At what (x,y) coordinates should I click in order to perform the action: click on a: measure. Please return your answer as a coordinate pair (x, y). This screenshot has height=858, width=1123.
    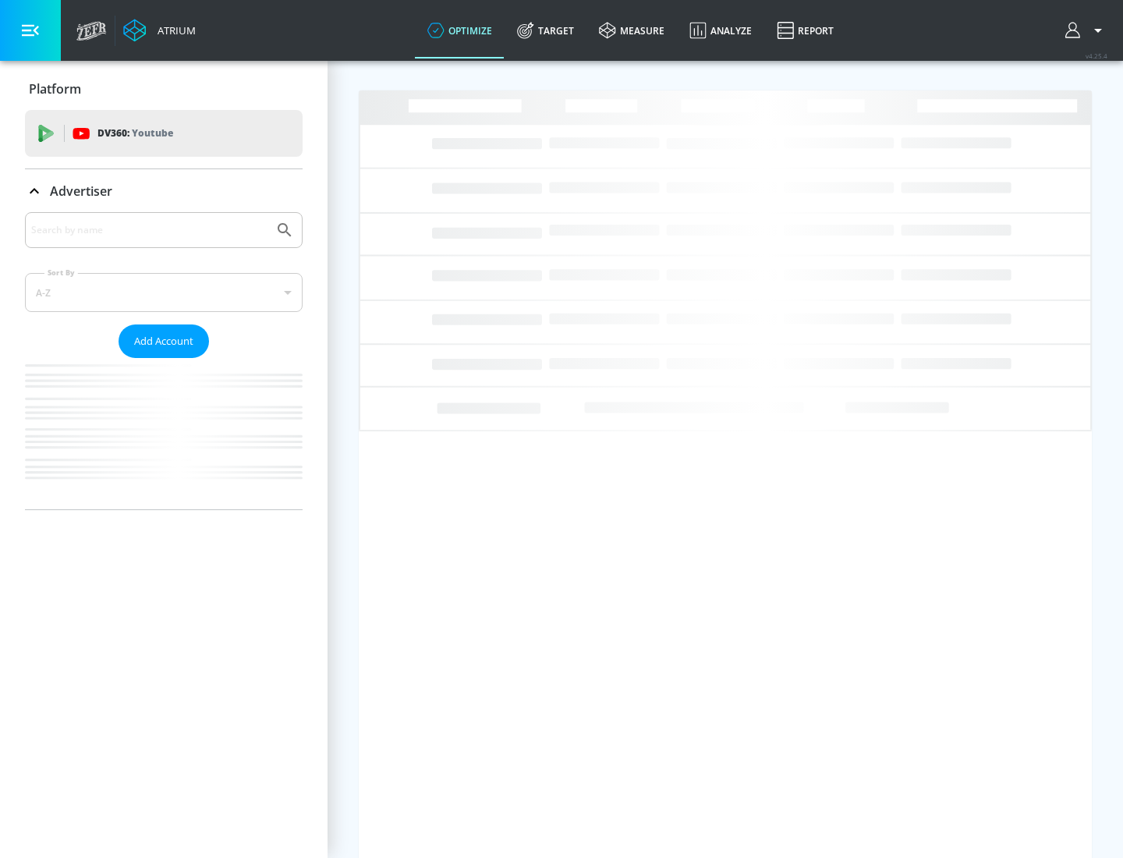
    Looking at the image, I should click on (632, 30).